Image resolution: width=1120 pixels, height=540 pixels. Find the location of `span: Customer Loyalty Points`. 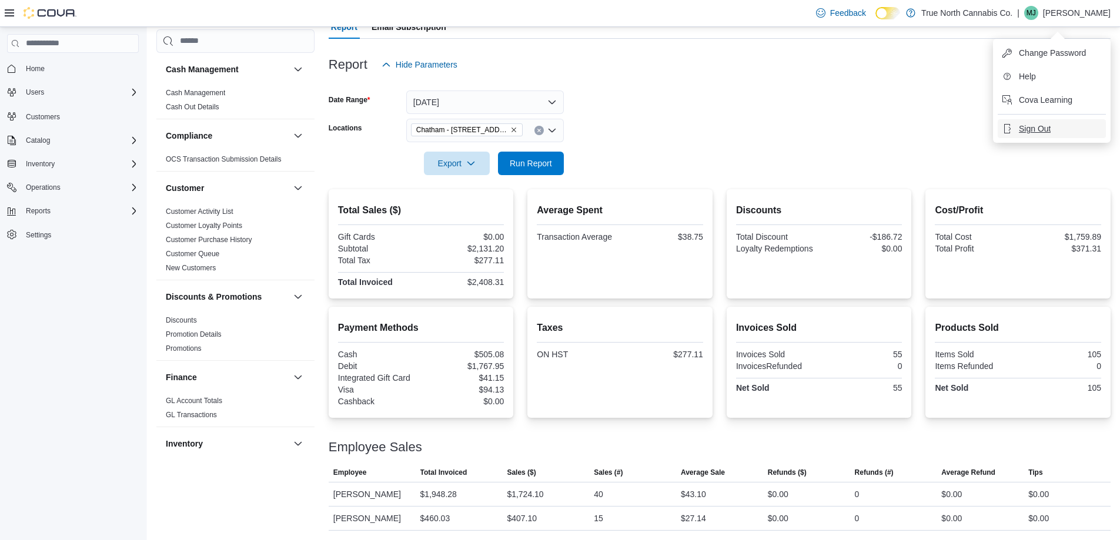

span: Customer Loyalty Points is located at coordinates (204, 226).